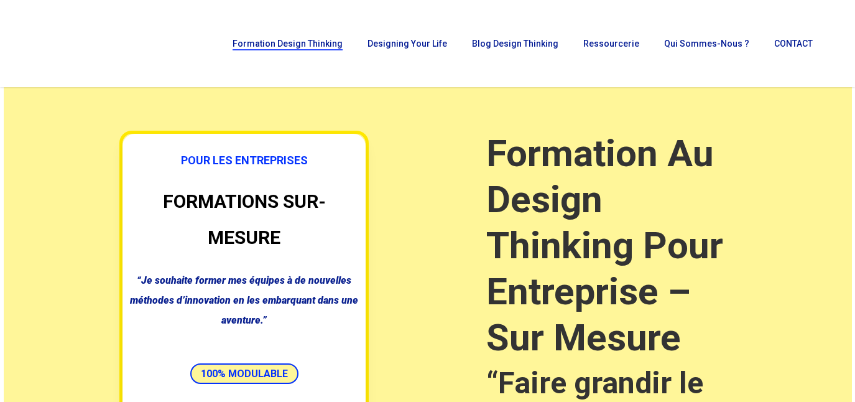 The width and height of the screenshot is (855, 402). Describe the element at coordinates (793, 44) in the screenshot. I see `span: CONTACT` at that location.